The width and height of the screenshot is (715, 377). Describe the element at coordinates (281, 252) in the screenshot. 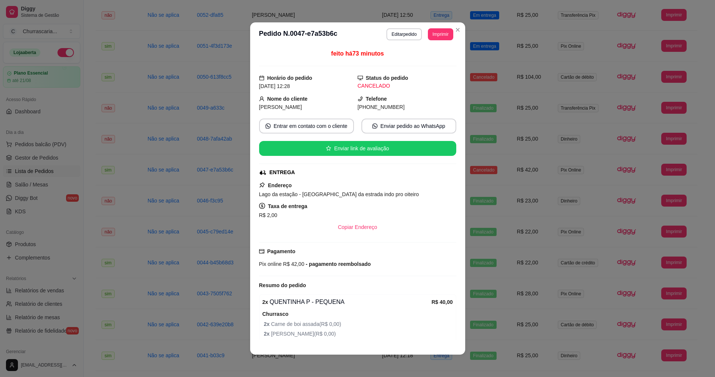

I see `strong: Pagamento` at that location.